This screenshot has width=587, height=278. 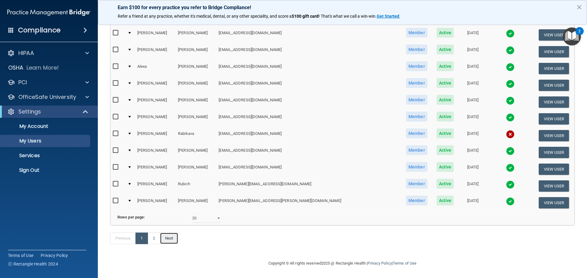 I want to click on p: Settings, so click(x=30, y=112).